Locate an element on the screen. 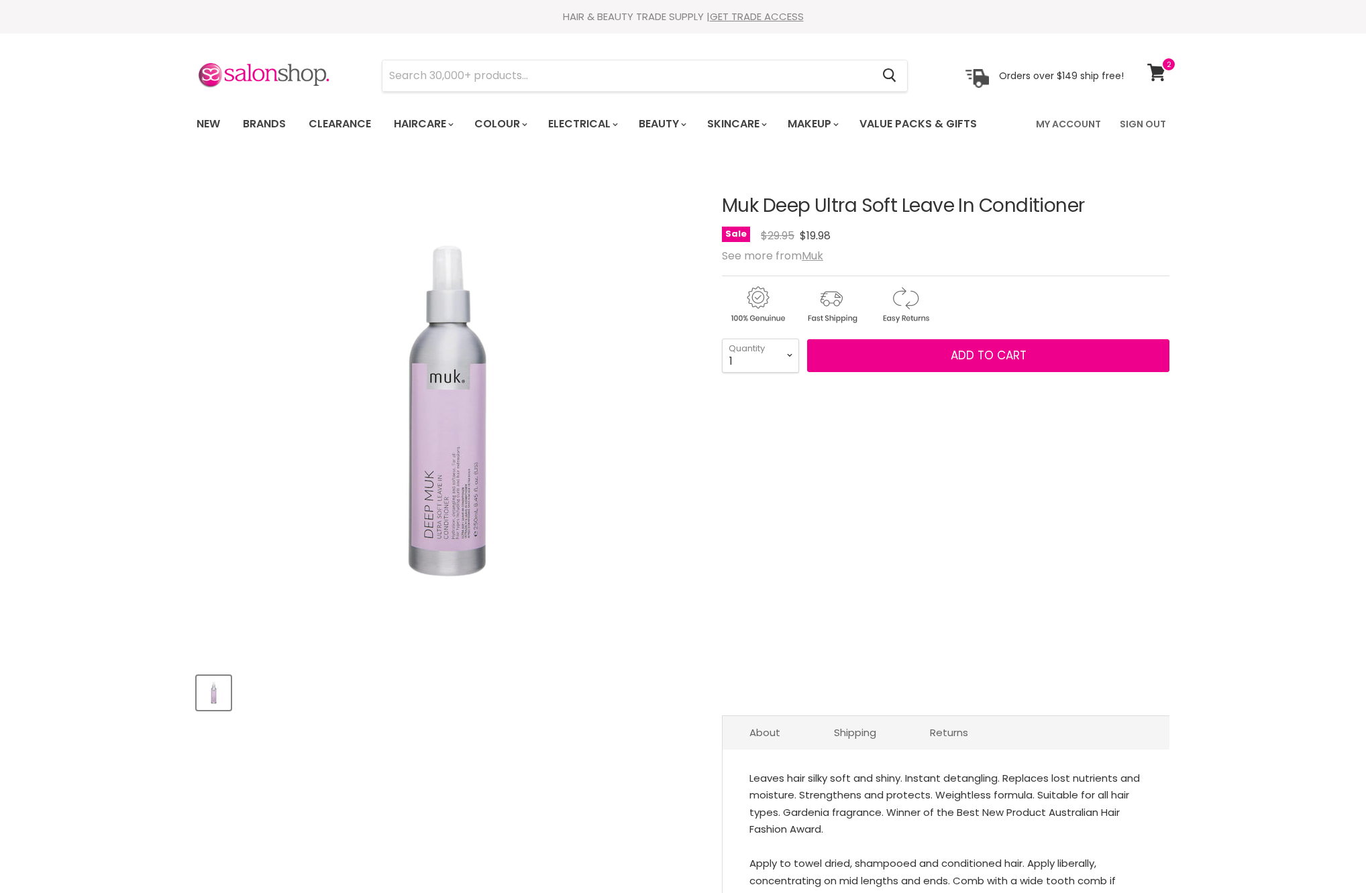 The image size is (1366, 893). span: $29.95 is located at coordinates (777, 235).